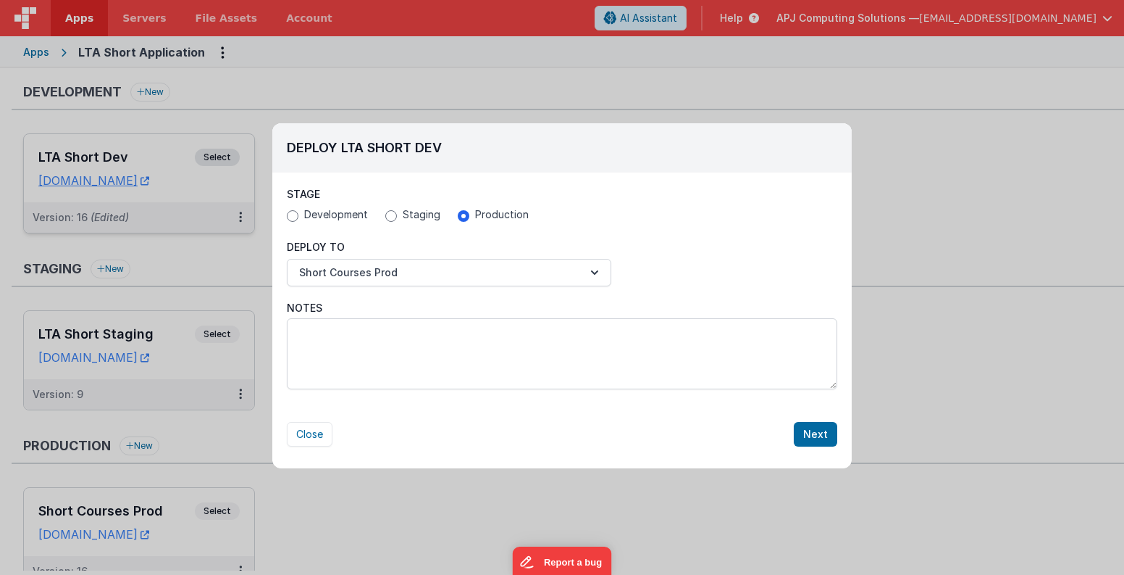  I want to click on button: Next, so click(816, 434).